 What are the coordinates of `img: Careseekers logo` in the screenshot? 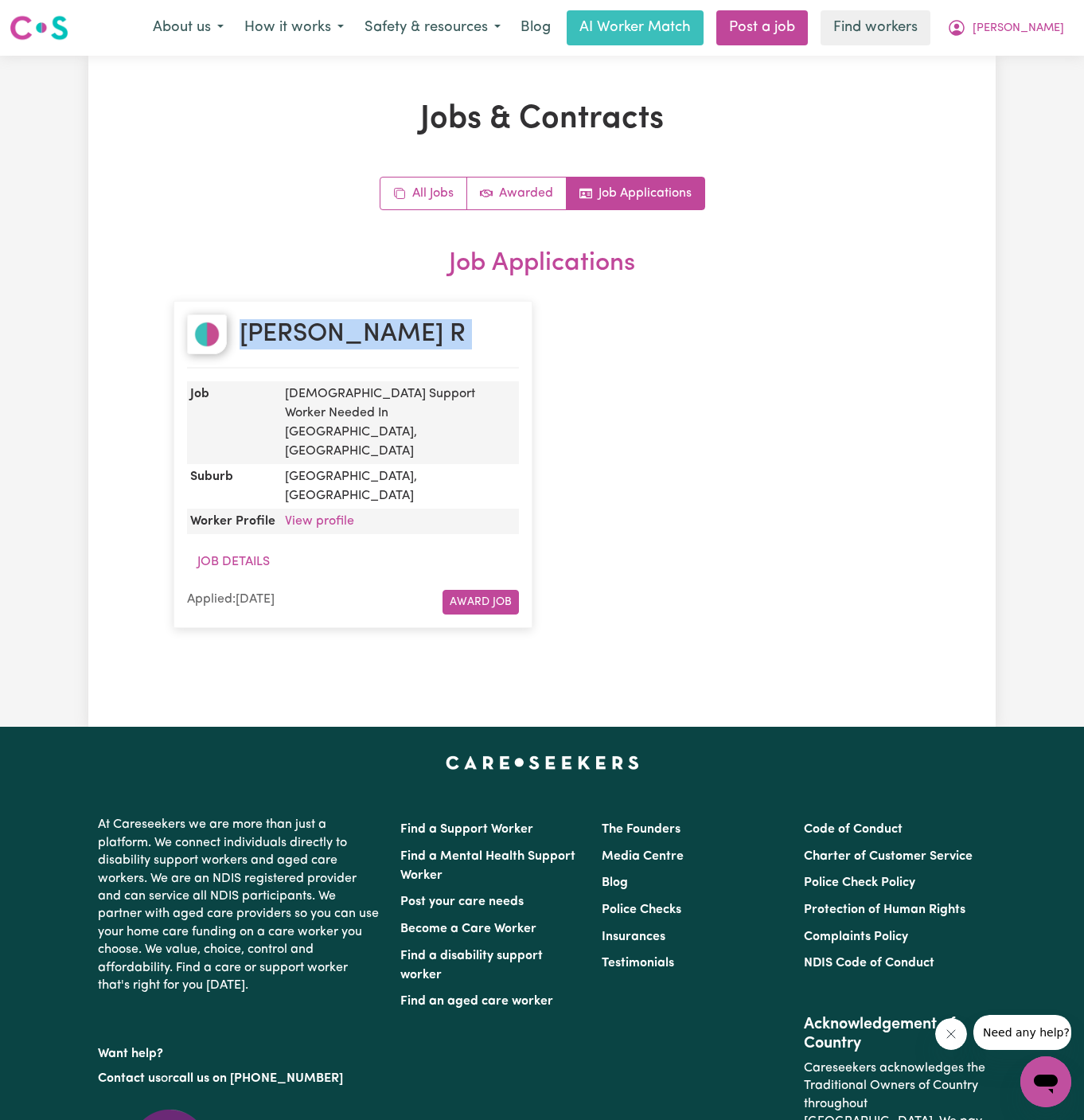 It's located at (39, 28).